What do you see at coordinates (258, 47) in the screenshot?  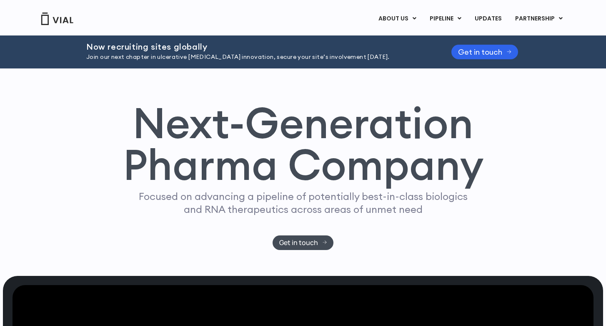 I see `h2: Now recruiting sites globally` at bounding box center [258, 47].